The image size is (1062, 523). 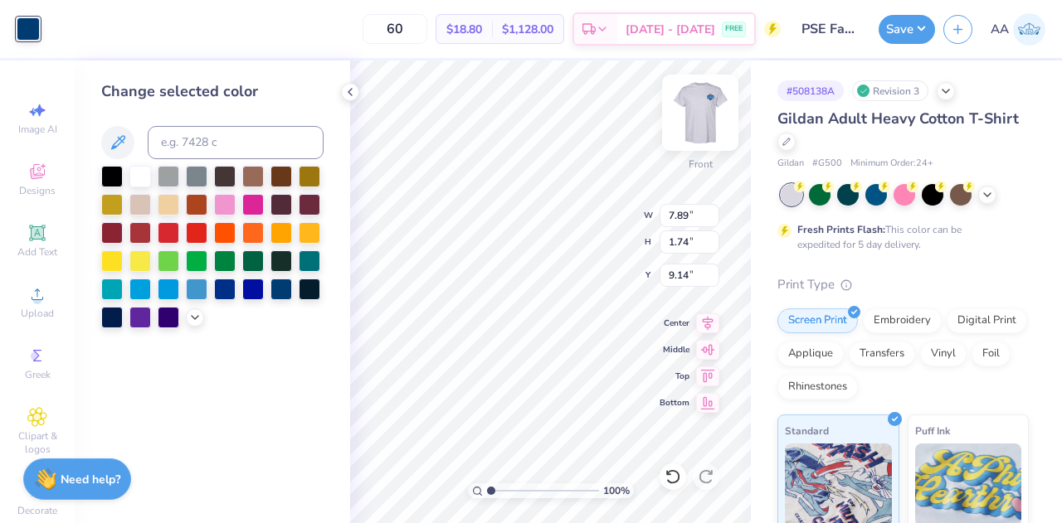 I want to click on span: Middle, so click(x=674, y=350).